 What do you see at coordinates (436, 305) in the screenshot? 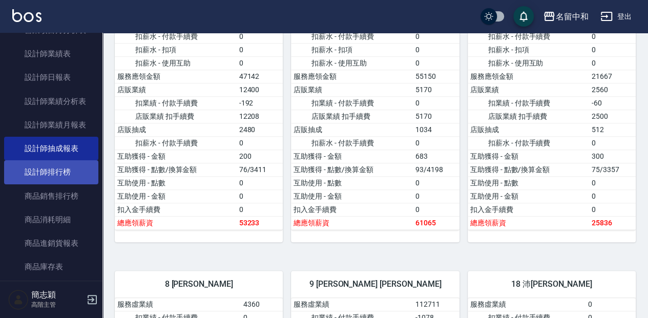
I see `td: 112711` at bounding box center [436, 305].